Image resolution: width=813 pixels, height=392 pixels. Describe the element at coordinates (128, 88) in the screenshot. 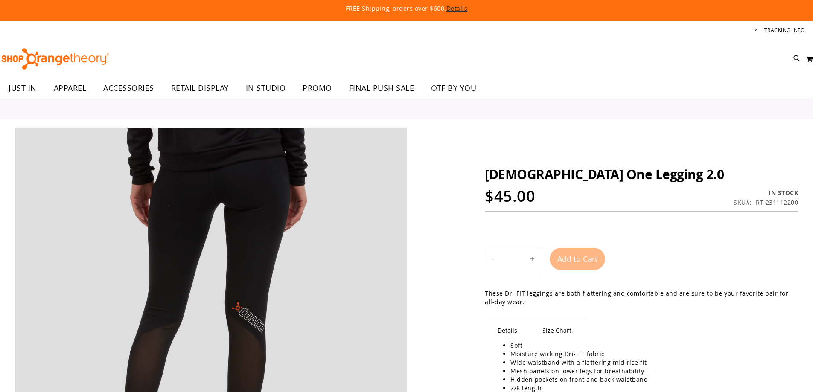

I see `span: ACCESSORIES` at that location.